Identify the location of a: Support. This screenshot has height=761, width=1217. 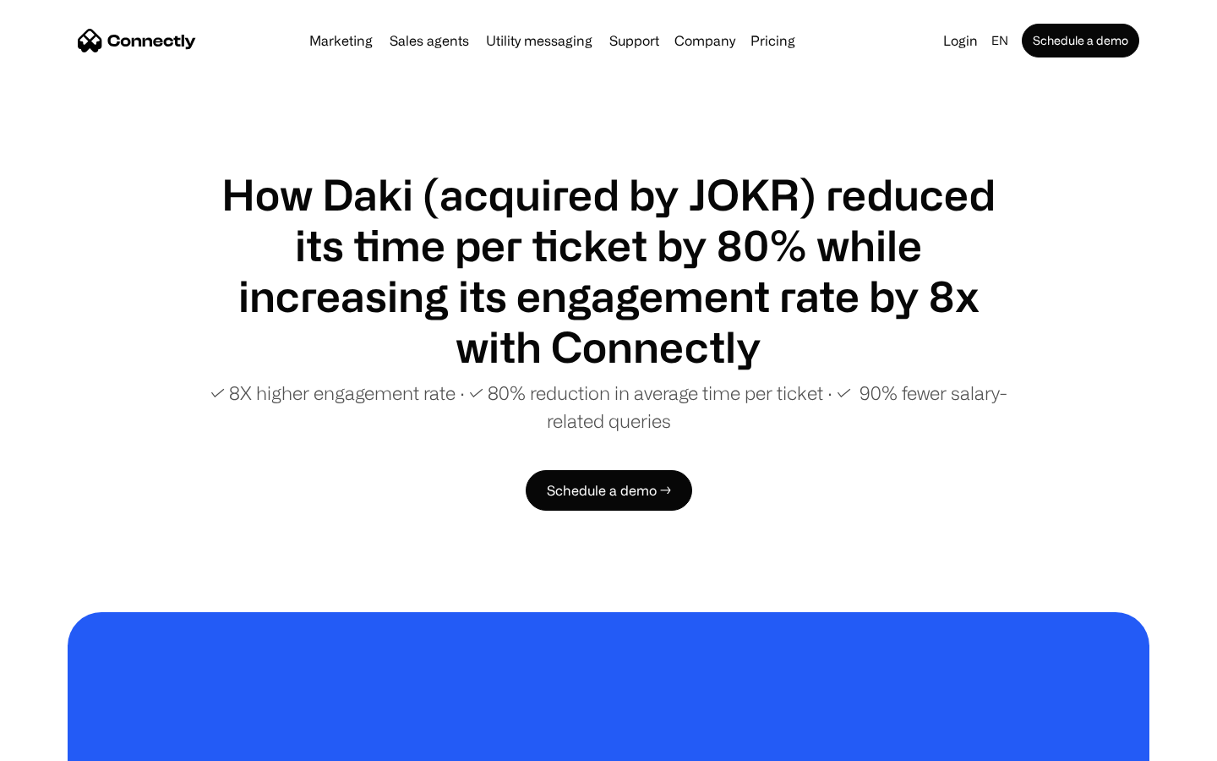
(634, 41).